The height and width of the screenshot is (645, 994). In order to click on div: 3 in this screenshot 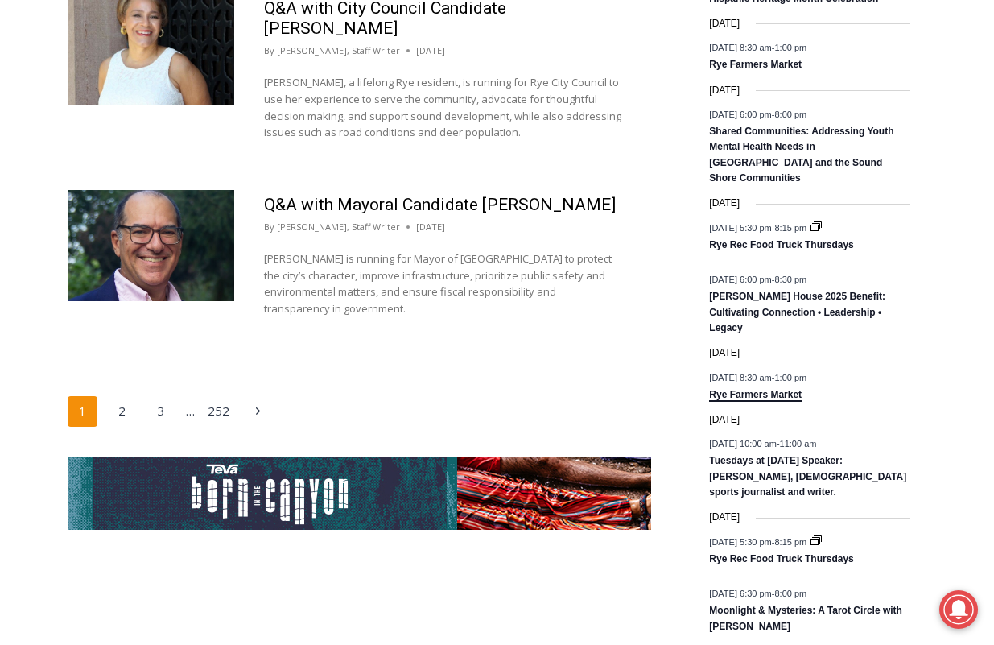, I will do `click(171, 144)`.